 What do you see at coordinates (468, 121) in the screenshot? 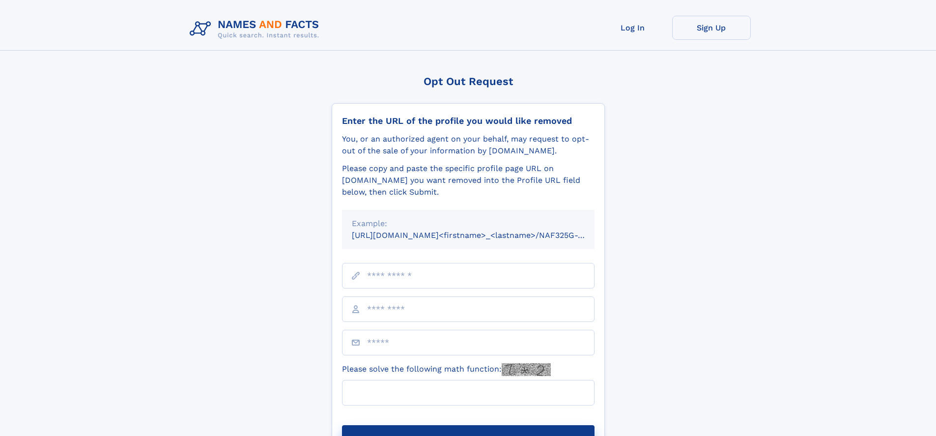
I see `div: Enter the URL of the profile you would like removed` at bounding box center [468, 121].